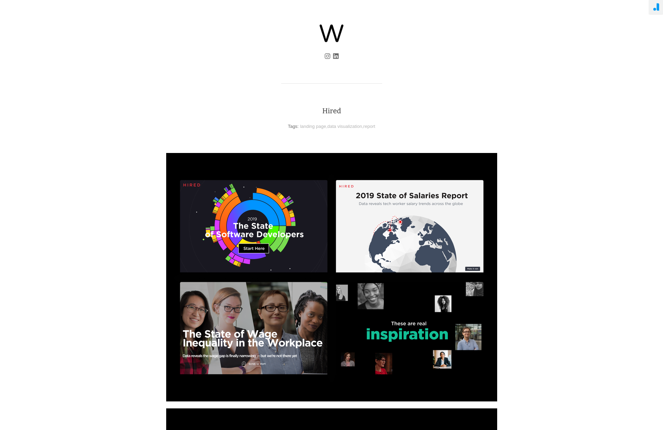  I want to click on h4: Tags:, so click(293, 126).